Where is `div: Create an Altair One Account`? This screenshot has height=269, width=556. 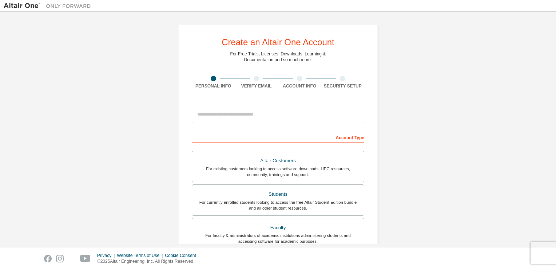 div: Create an Altair One Account is located at coordinates (278, 42).